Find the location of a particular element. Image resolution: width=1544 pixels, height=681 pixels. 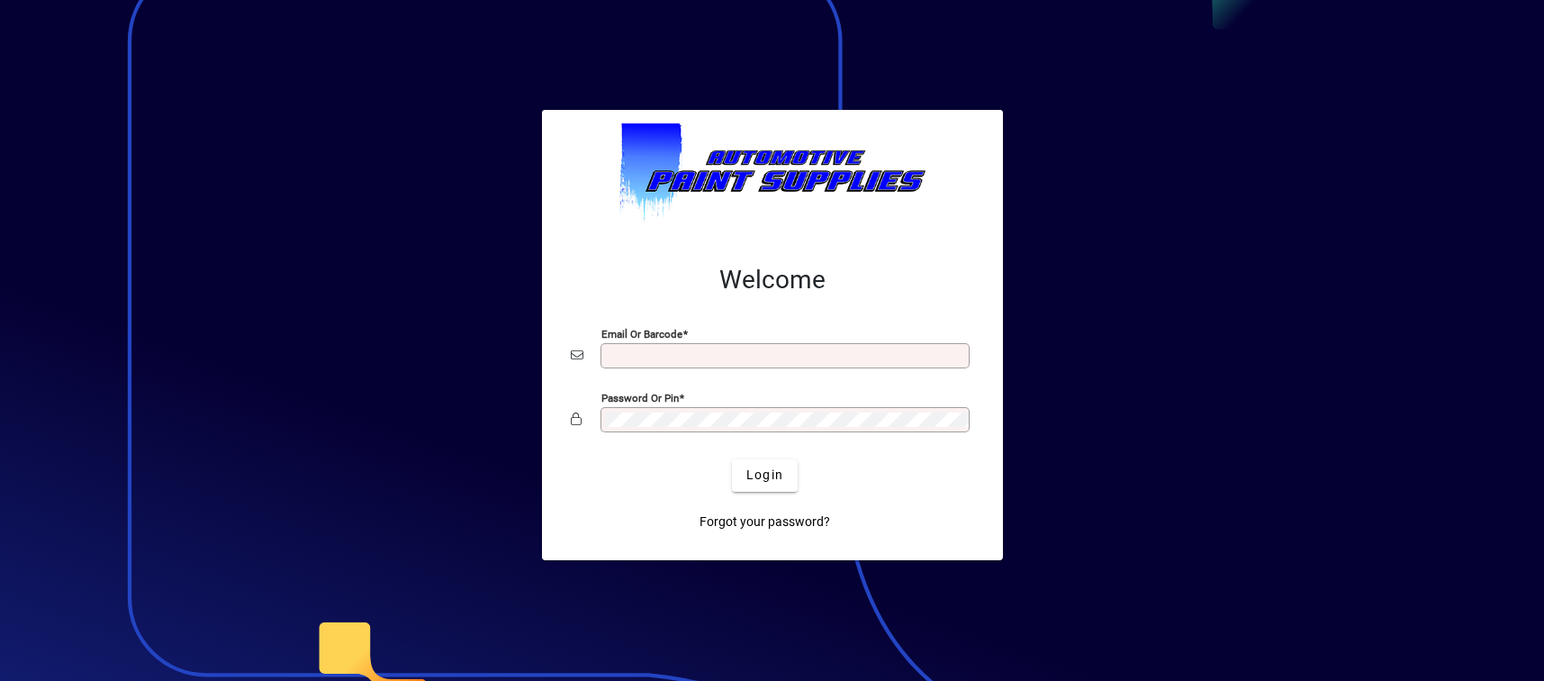

span: Forgot your password? is located at coordinates (764, 521).